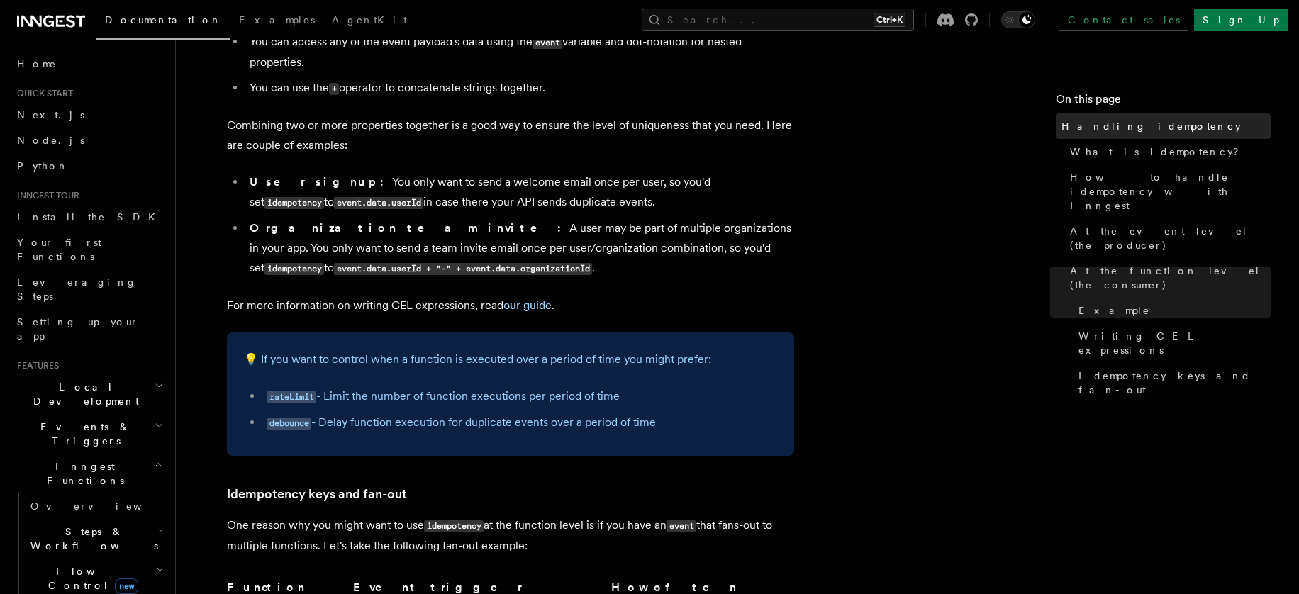 This screenshot has width=1299, height=594. I want to click on a: Contact sales, so click(1123, 20).